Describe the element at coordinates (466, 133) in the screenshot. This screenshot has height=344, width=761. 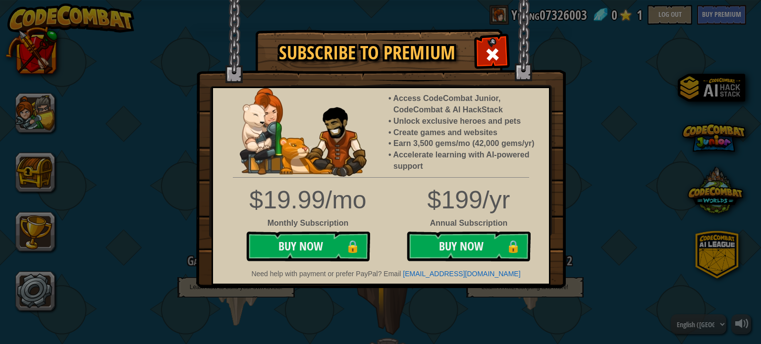
I see `li: Create games and websites` at that location.